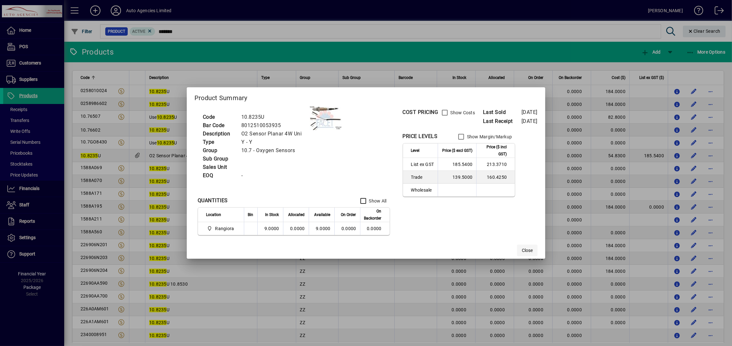  I want to click on td: 213.3710, so click(496, 164).